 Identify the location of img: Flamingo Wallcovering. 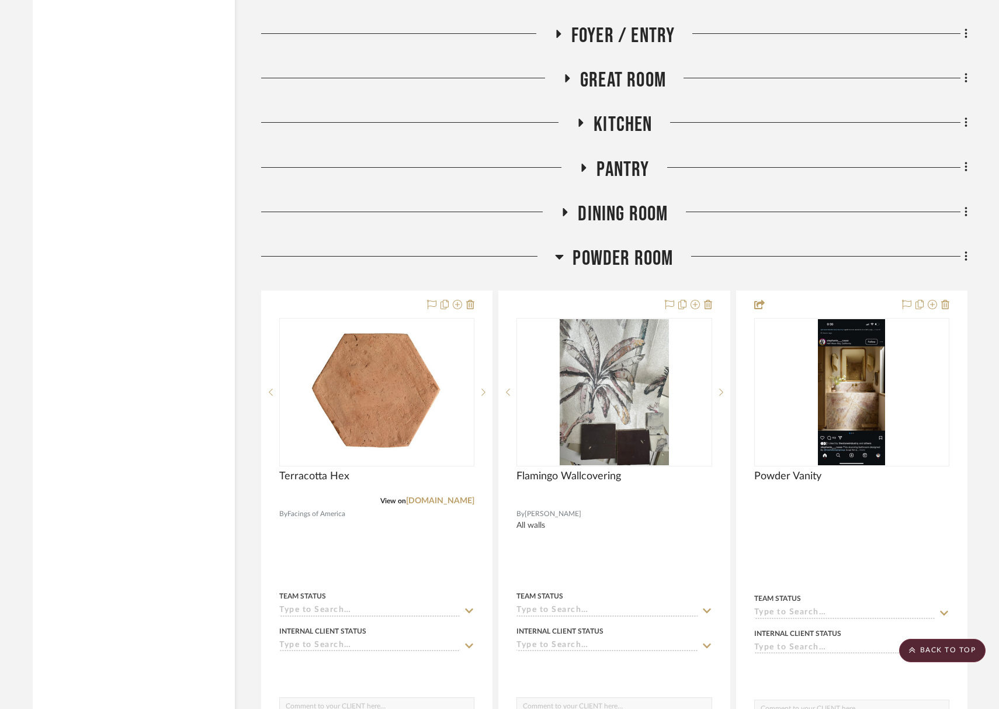
(615, 392).